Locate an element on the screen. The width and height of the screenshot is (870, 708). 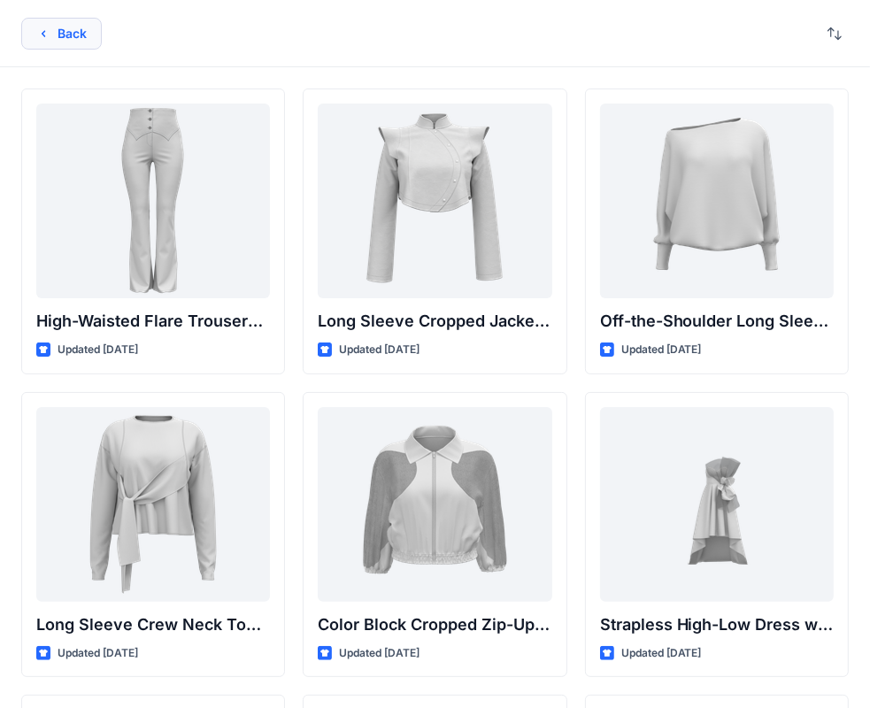
p: Off-the-Shoulder Long Sleeve Top is located at coordinates (717, 321).